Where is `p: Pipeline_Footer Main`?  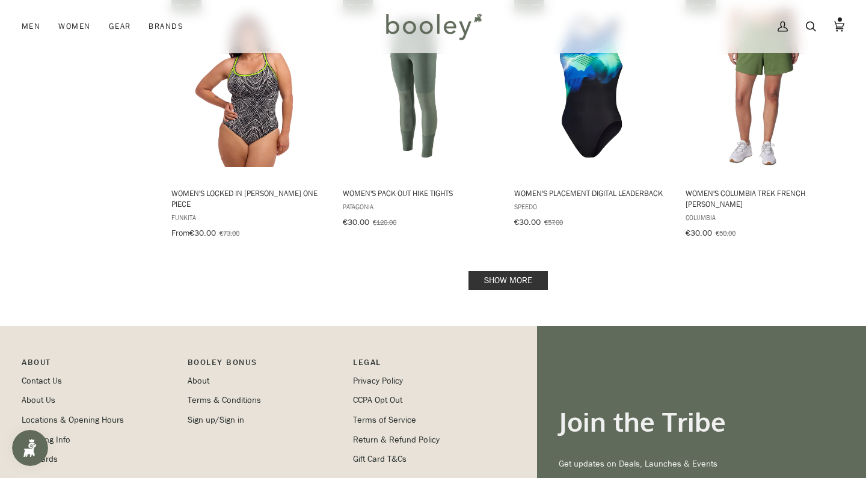
p: Pipeline_Footer Main is located at coordinates (99, 365).